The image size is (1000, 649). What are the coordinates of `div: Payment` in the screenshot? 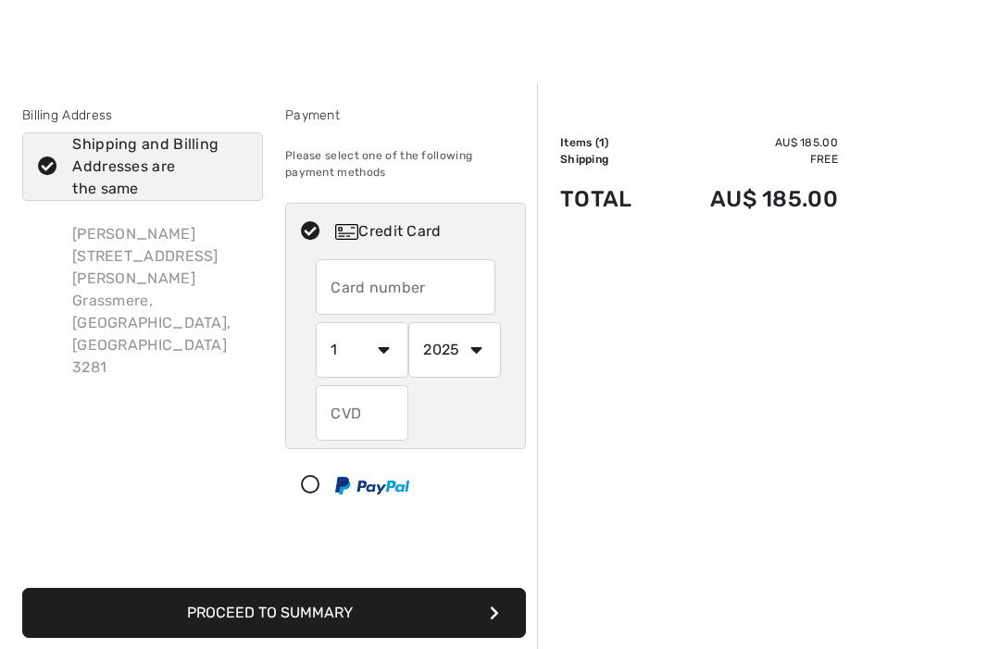 It's located at (405, 115).